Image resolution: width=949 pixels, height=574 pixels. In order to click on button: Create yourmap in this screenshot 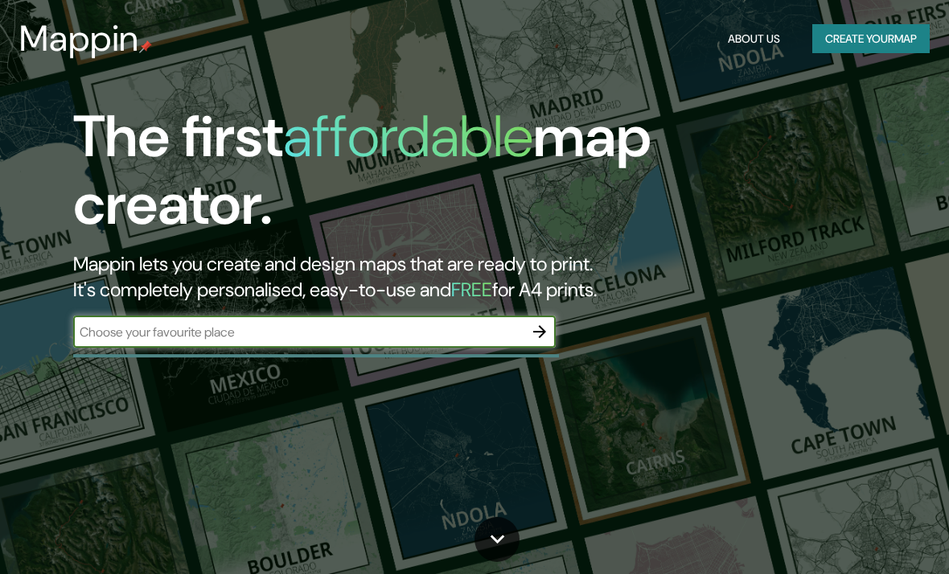, I will do `click(871, 39)`.